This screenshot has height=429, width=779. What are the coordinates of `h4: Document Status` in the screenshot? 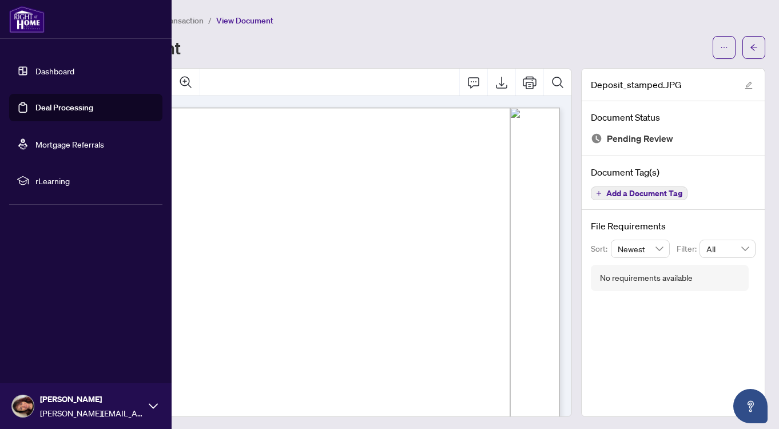 It's located at (673, 117).